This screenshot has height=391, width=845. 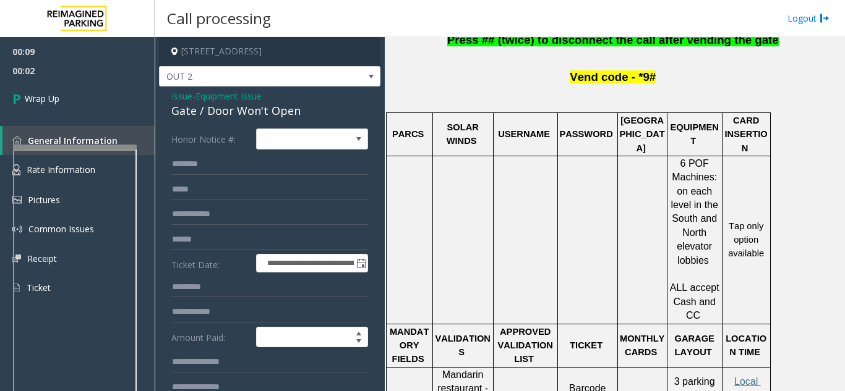 I want to click on span: Press ## (twice) to disconnect the call after vending the gate, so click(x=613, y=40).